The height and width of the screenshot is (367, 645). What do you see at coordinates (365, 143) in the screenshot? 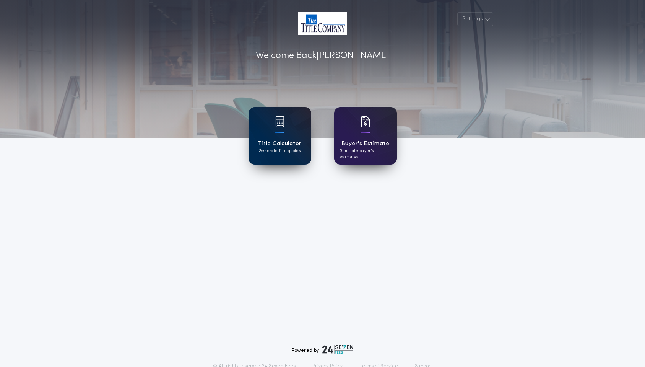
I see `h1: Buyer's Estimate` at bounding box center [365, 143].